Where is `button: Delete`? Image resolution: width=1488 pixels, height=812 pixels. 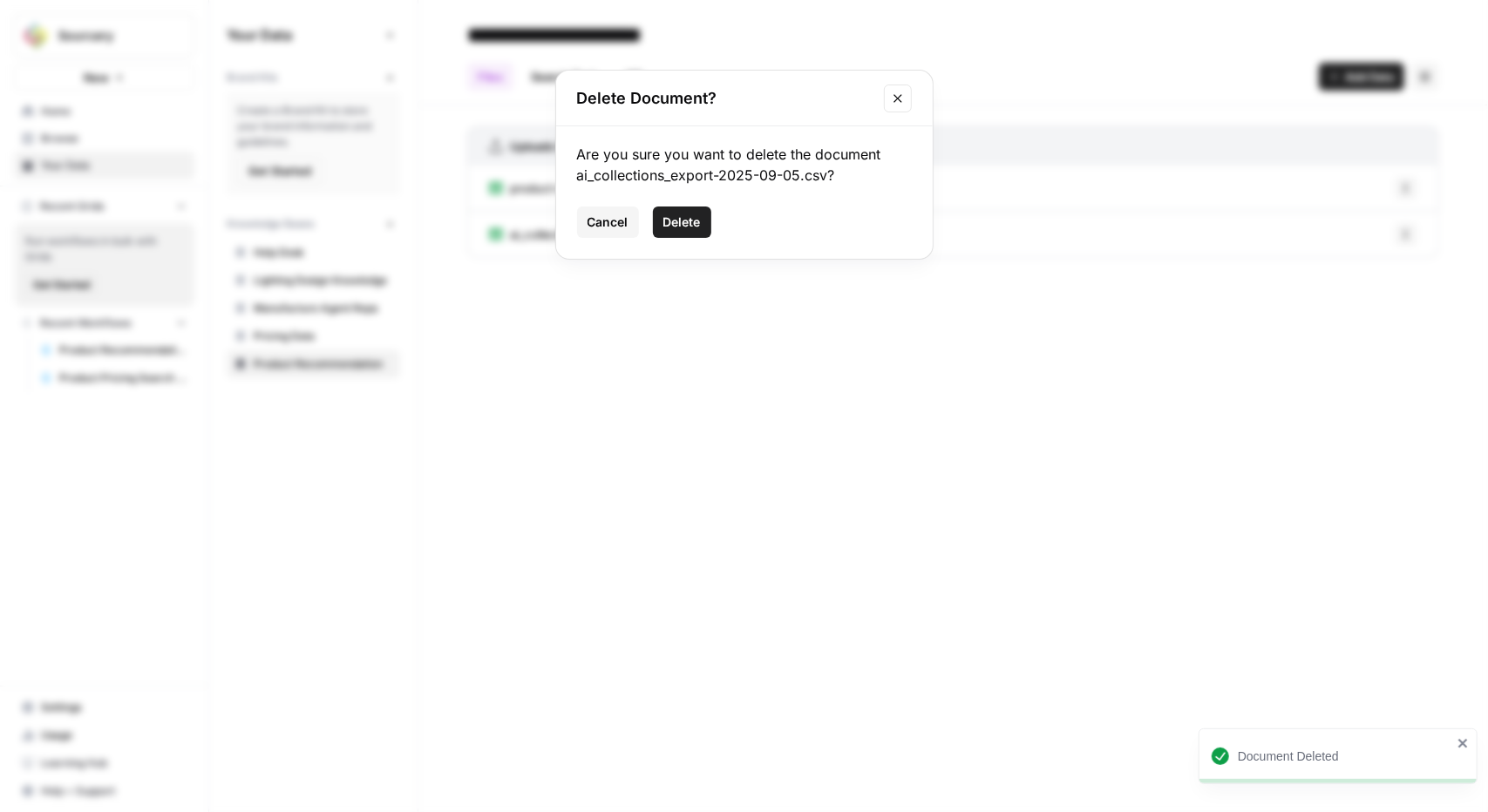 button: Delete is located at coordinates (682, 222).